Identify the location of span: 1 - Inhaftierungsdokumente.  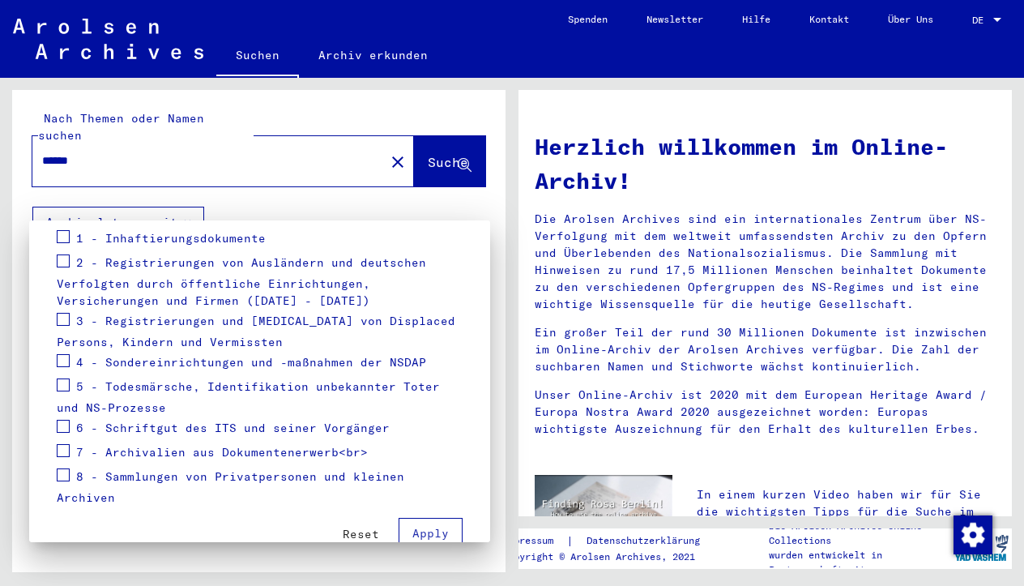
(171, 238).